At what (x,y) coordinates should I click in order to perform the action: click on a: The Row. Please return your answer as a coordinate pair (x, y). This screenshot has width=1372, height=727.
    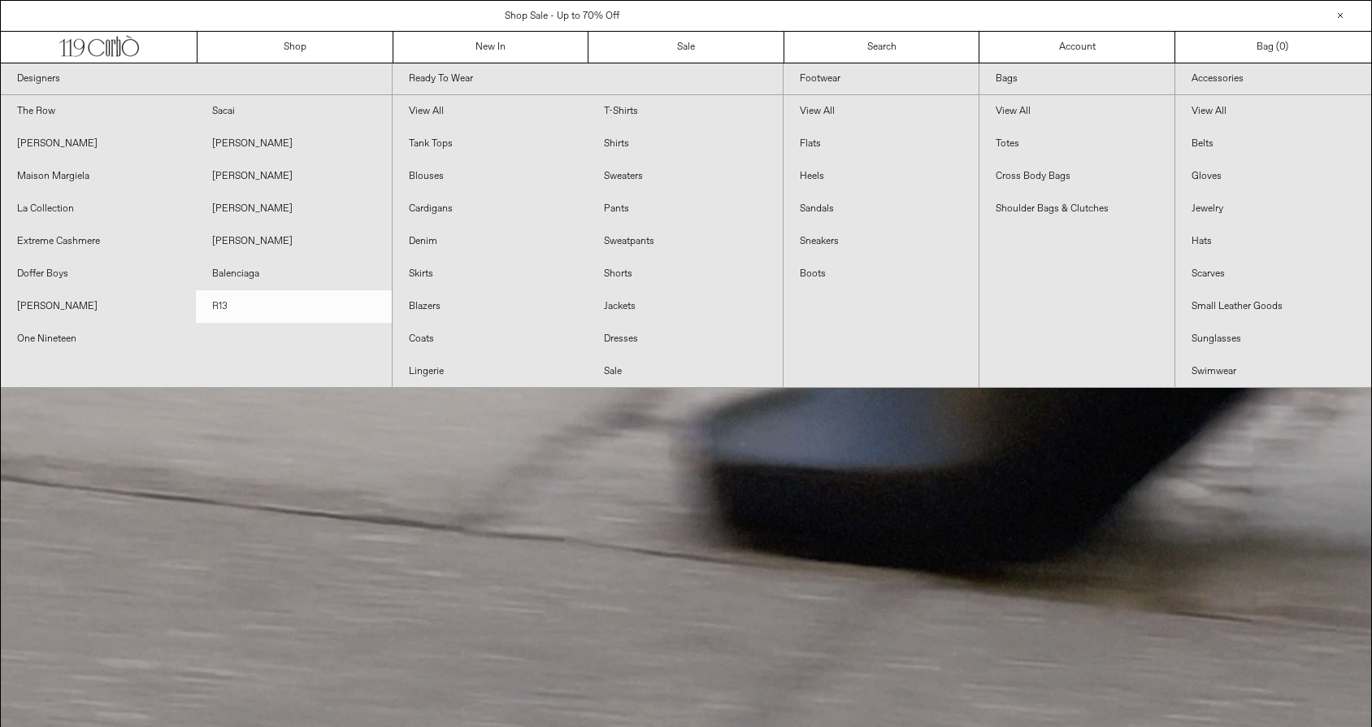
    Looking at the image, I should click on (98, 111).